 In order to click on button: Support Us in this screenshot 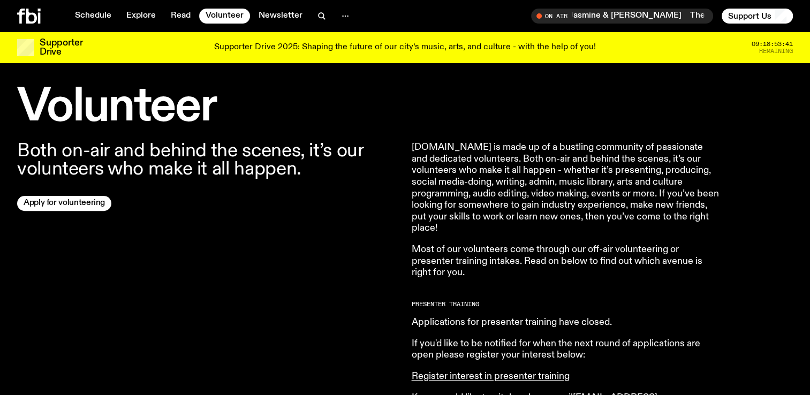, I will do `click(757, 16)`.